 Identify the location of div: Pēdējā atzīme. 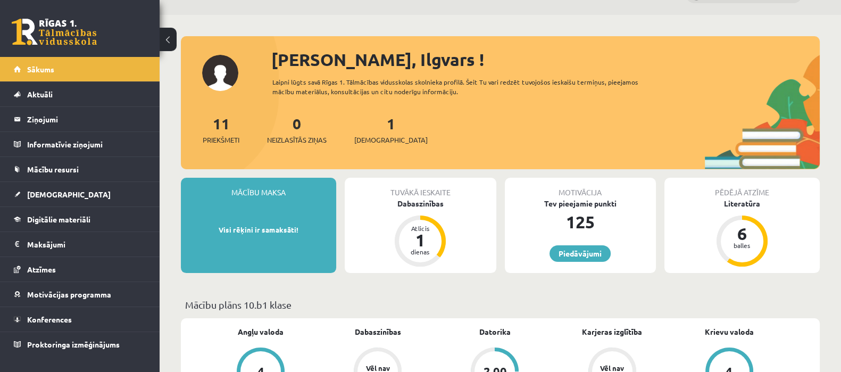
(742, 188).